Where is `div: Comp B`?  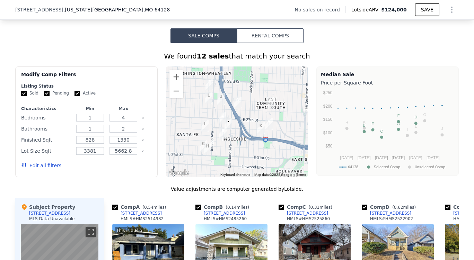
div: Comp B is located at coordinates (223, 207).